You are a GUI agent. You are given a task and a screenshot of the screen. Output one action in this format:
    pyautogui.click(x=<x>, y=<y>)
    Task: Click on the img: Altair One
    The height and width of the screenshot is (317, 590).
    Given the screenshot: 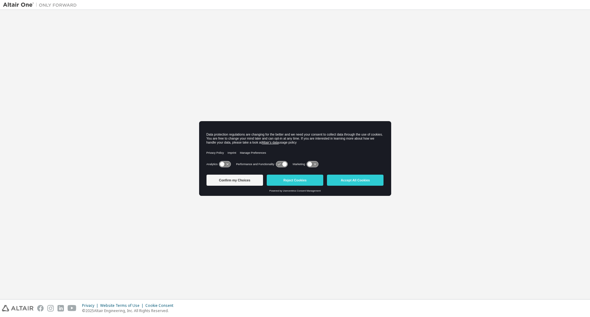 What is the action you would take?
    pyautogui.click(x=42, y=5)
    